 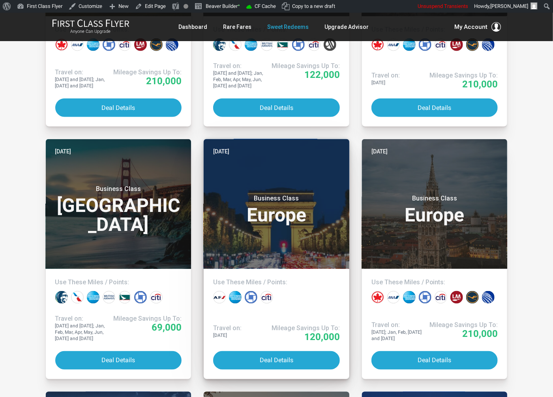 What do you see at coordinates (91, 27) in the screenshot?
I see `a: First Class FlyerAnyone Can Upgrade` at bounding box center [91, 27].